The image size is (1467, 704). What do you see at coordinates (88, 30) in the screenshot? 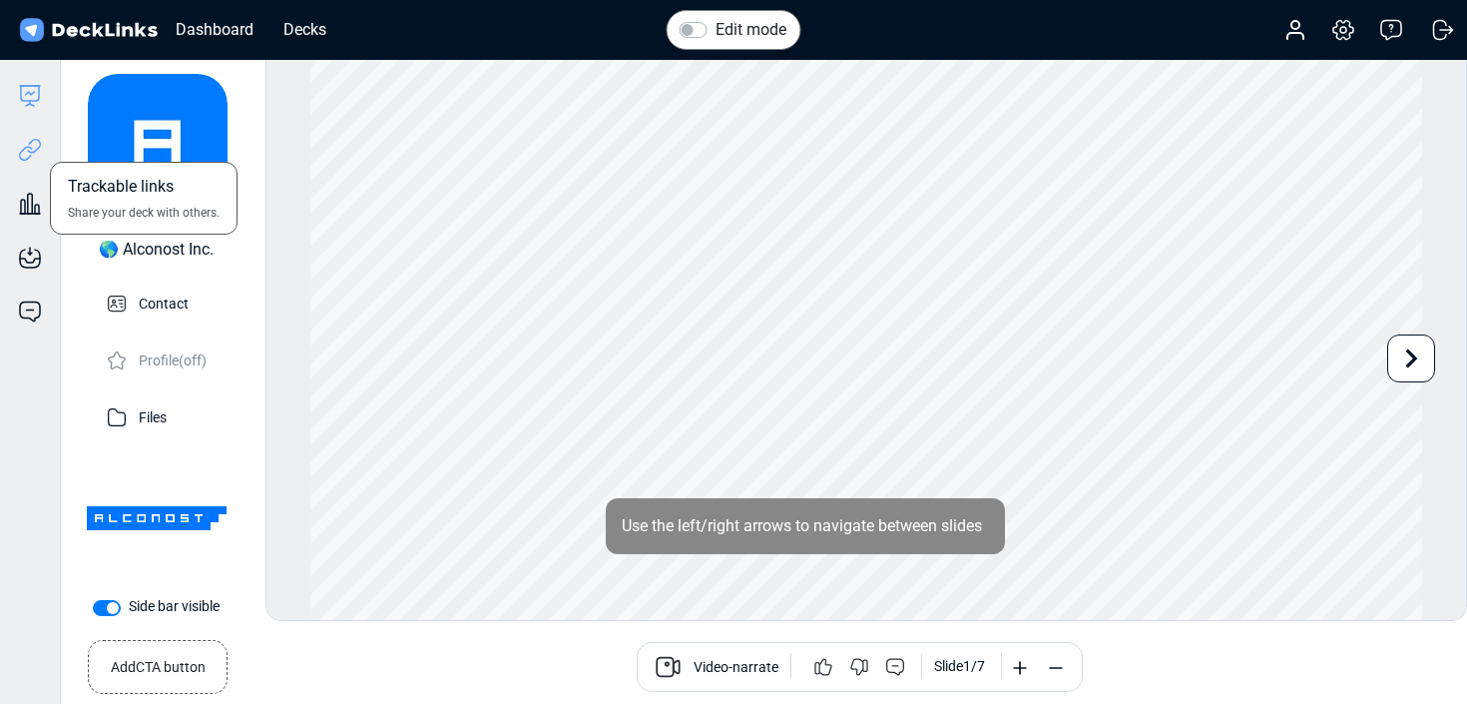
I see `img: DeckLinks` at bounding box center [88, 30].